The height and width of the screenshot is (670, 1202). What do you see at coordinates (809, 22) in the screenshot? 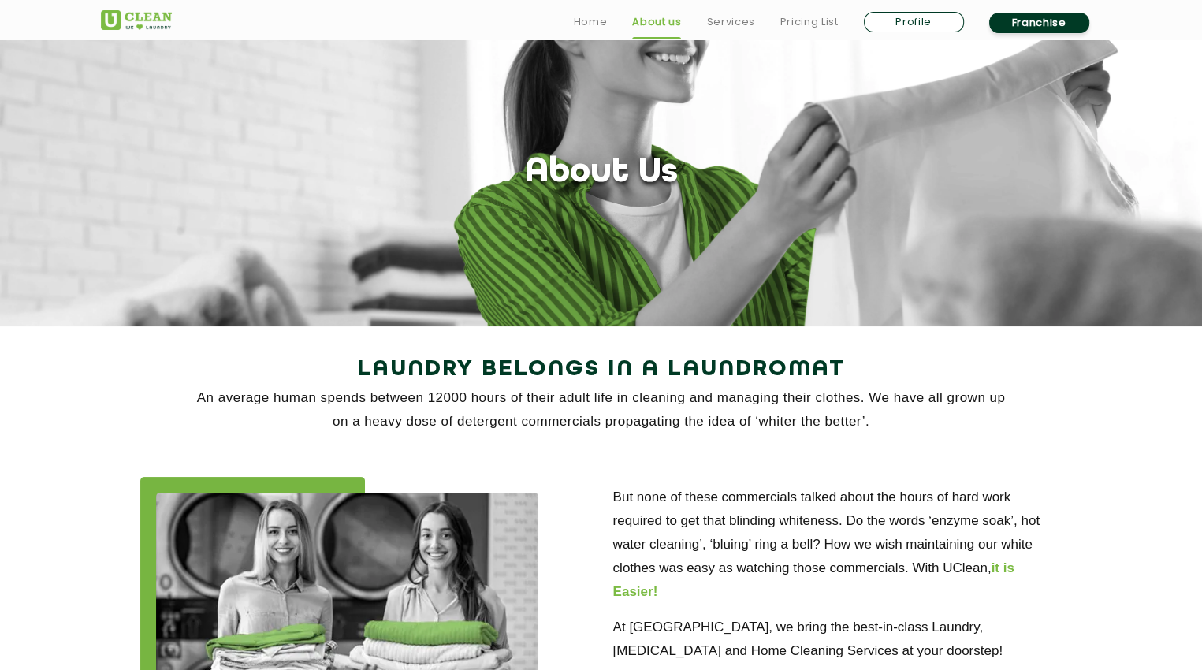
I see `a: Pricing List` at bounding box center [809, 22].